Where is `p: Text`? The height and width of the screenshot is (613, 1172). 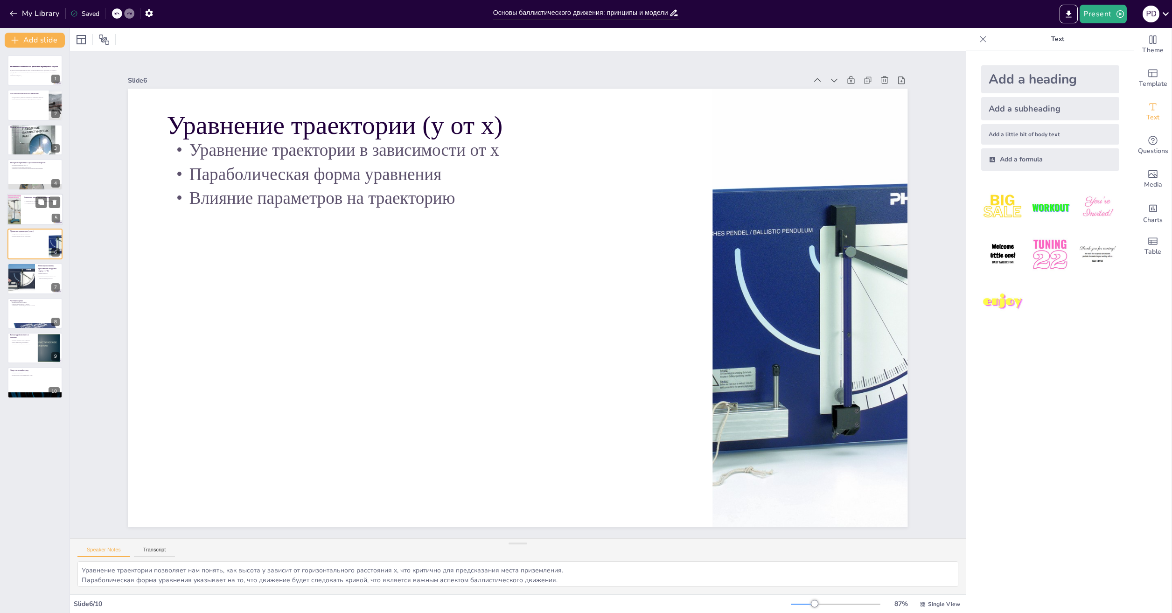
p: Text is located at coordinates (1057, 39).